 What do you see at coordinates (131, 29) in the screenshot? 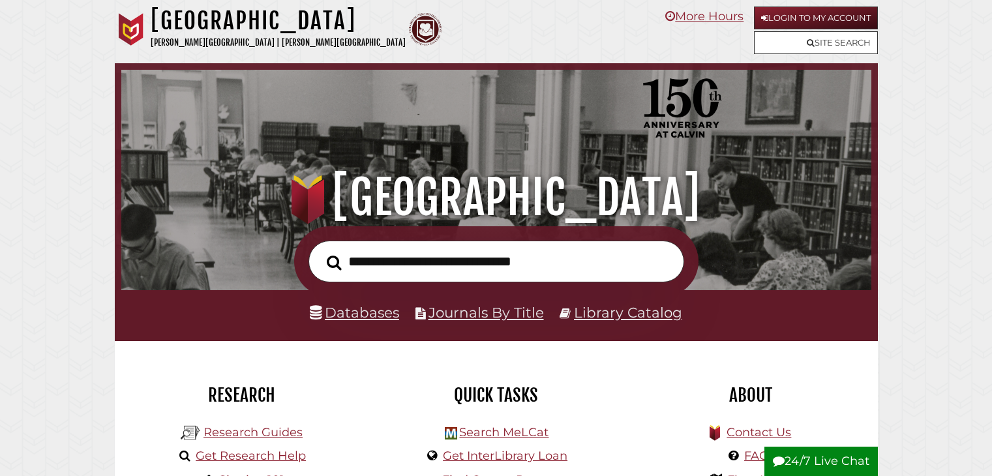
I see `img: Calvin University` at bounding box center [131, 29].